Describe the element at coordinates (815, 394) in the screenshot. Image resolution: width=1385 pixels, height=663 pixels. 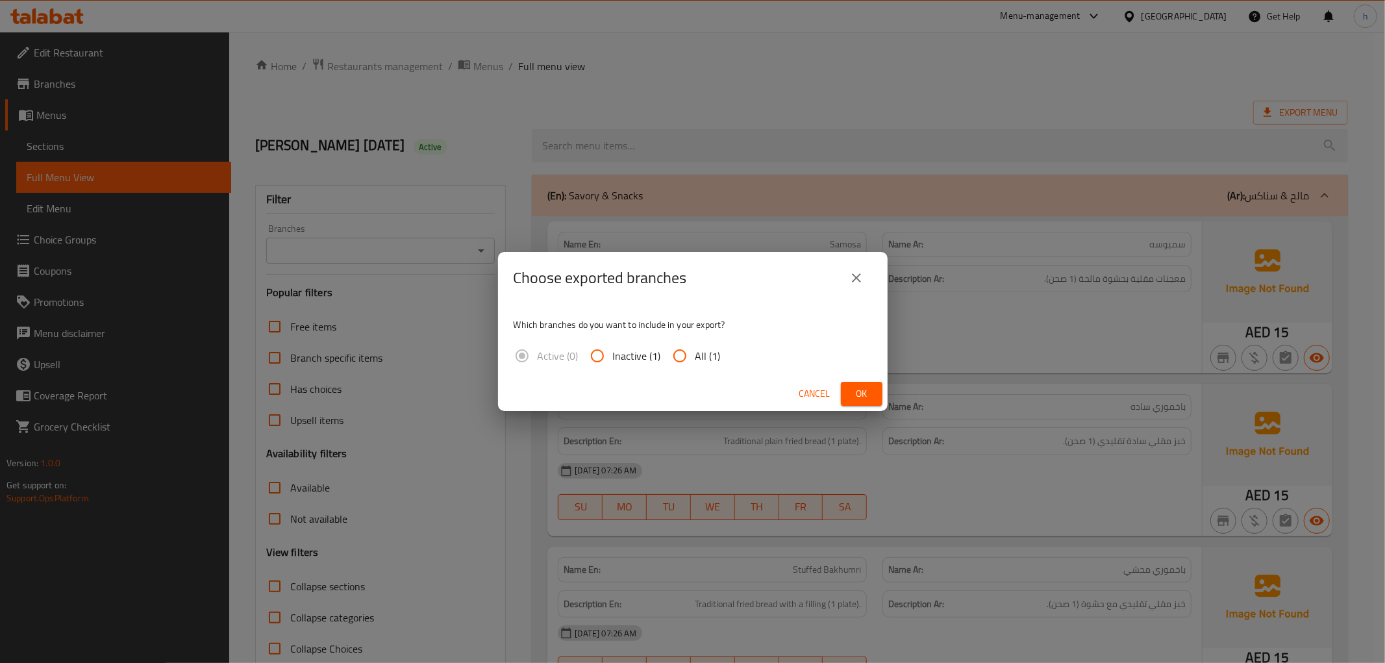
I see `span: Cancel` at that location.